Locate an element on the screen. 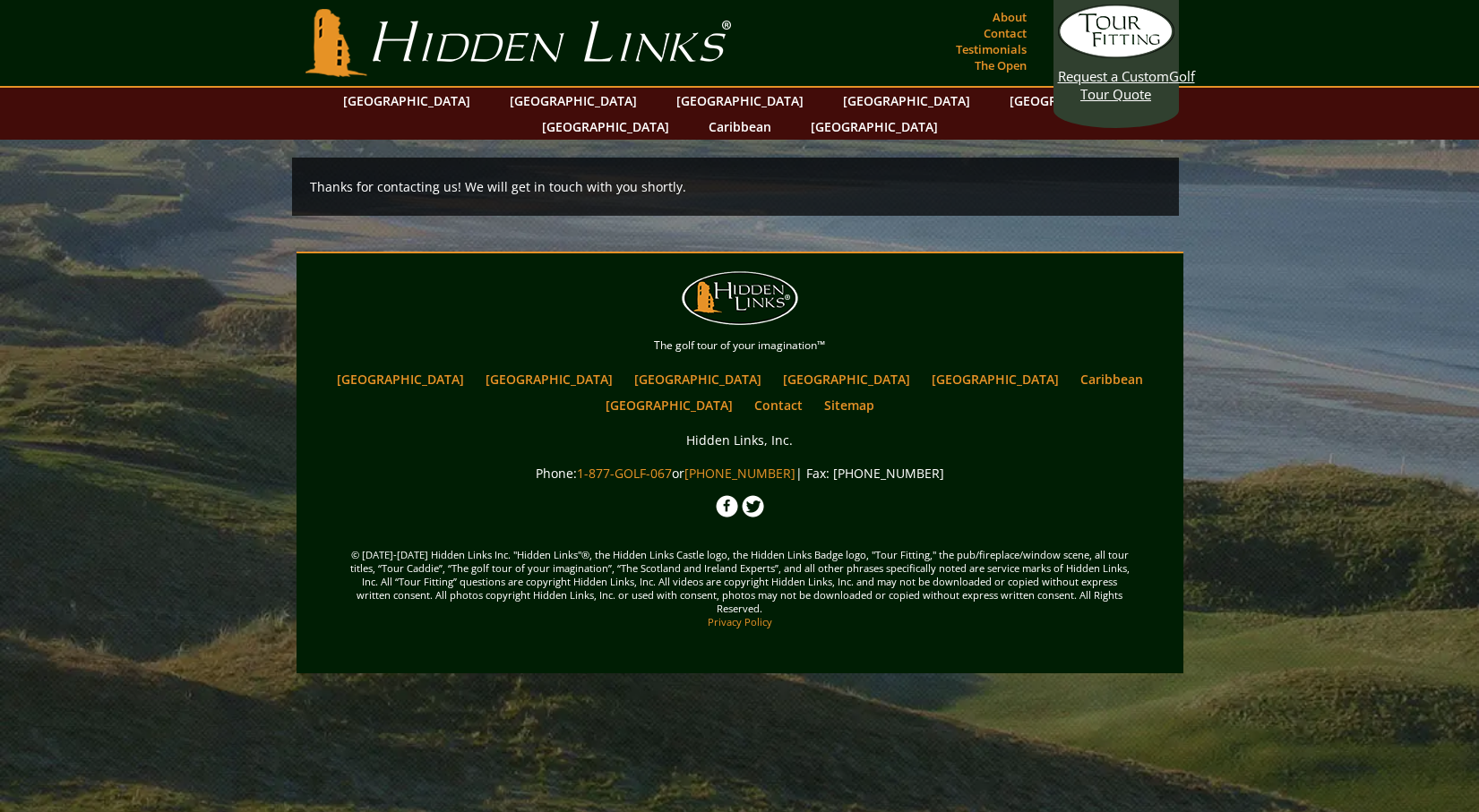 This screenshot has width=1479, height=812. img: Facebook is located at coordinates (727, 506).